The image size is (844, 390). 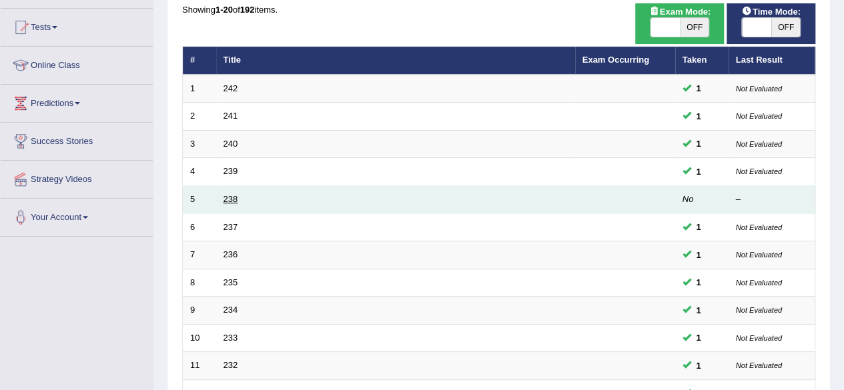 What do you see at coordinates (77, 139) in the screenshot?
I see `a: Success Stories` at bounding box center [77, 139].